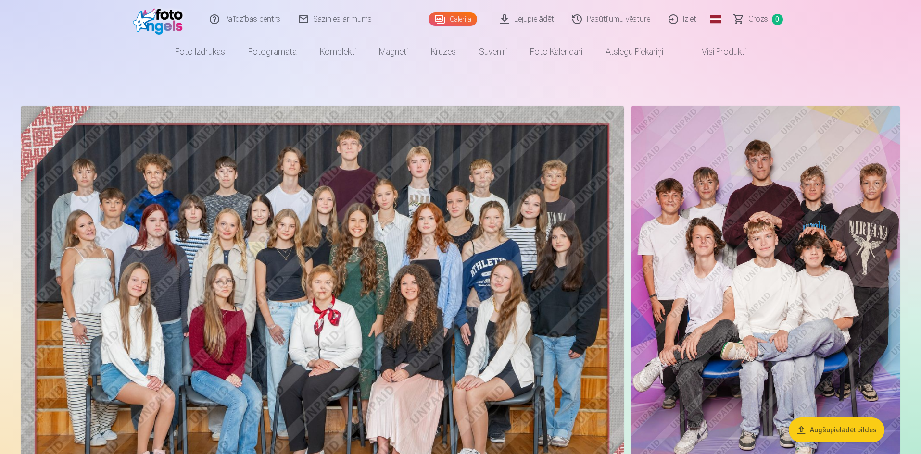  What do you see at coordinates (758, 19) in the screenshot?
I see `span: Grozs` at bounding box center [758, 19].